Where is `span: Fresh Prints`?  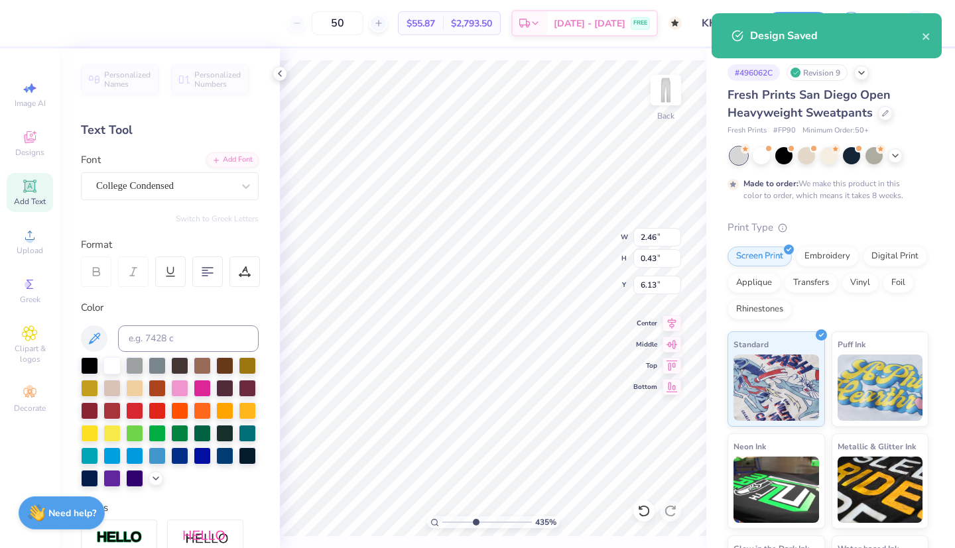
span: Fresh Prints is located at coordinates (746, 131).